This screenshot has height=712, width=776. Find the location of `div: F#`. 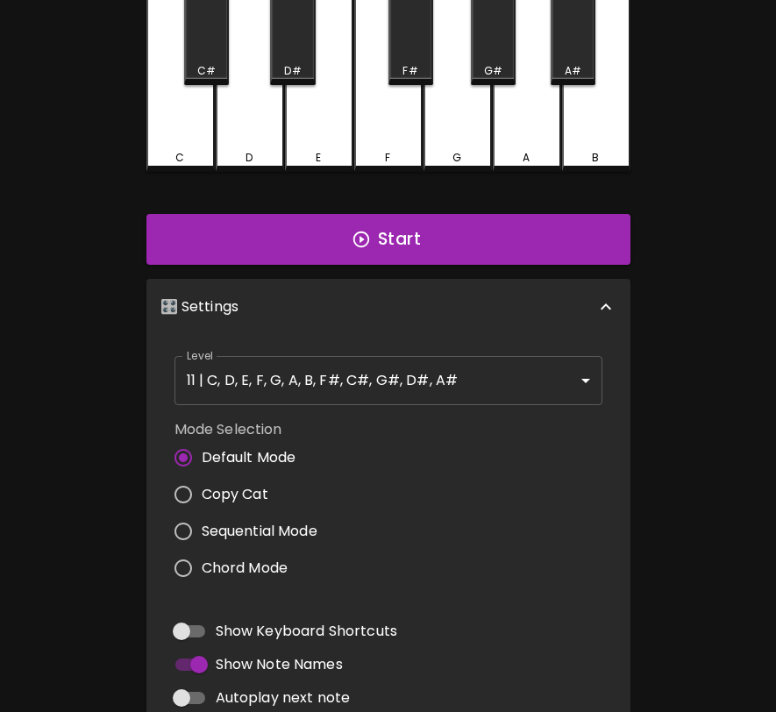

div: F# is located at coordinates (409, 71).